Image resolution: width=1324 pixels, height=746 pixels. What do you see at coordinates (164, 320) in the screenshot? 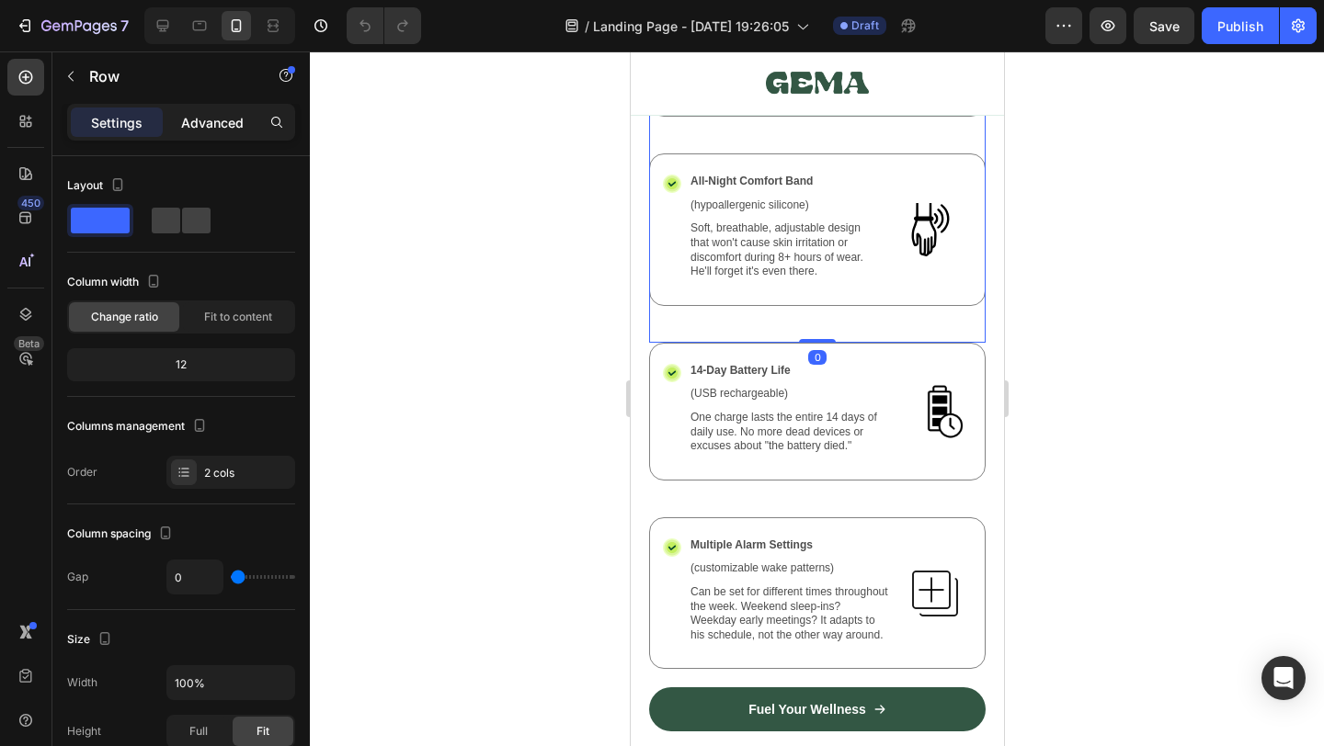
I see `p: 14-Day Battery Life` at bounding box center [164, 320].